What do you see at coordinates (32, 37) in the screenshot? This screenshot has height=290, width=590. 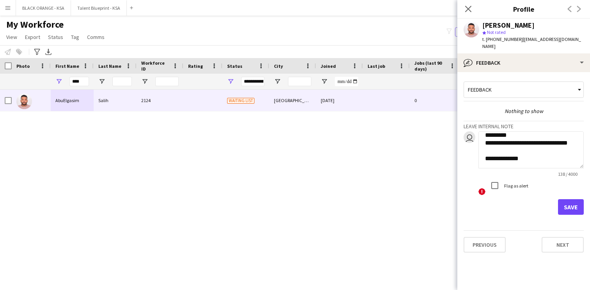 I see `span: Export` at bounding box center [32, 37].